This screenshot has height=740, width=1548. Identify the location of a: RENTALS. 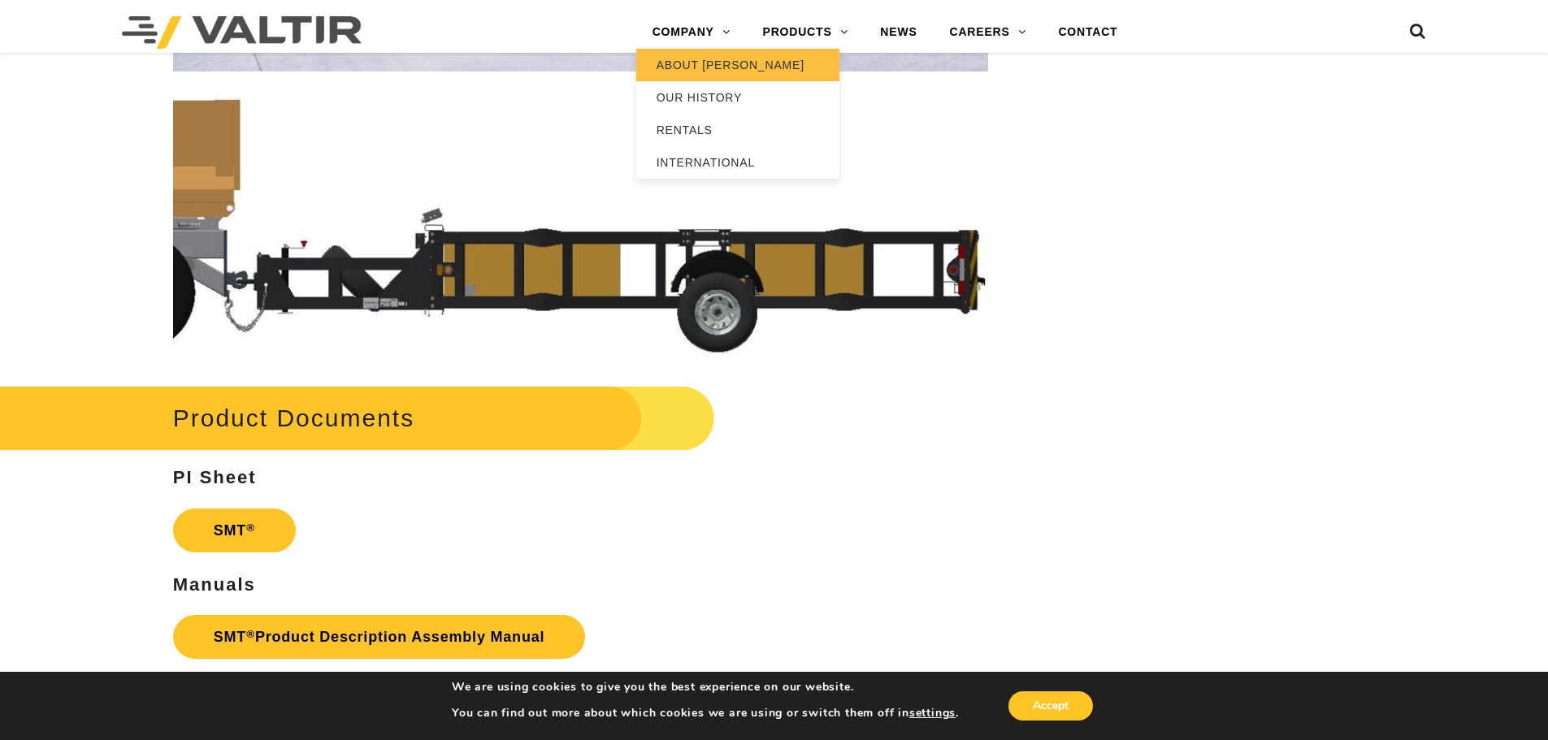
(738, 130).